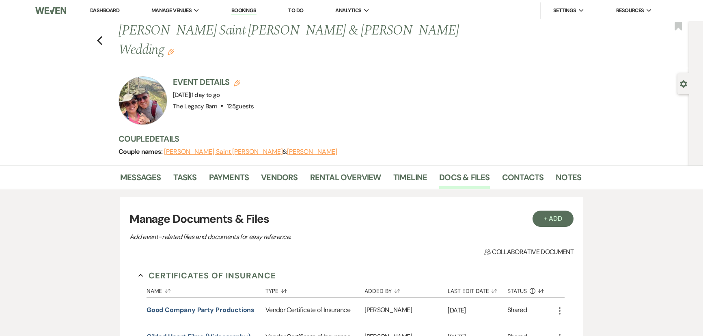 The image size is (703, 336). I want to click on button: Edit, so click(171, 52).